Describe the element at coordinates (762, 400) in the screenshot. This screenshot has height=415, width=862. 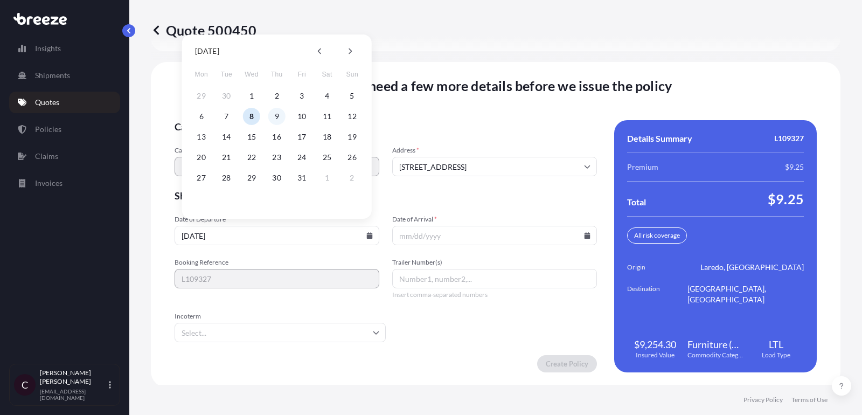
I see `p: Privacy Policy` at that location.